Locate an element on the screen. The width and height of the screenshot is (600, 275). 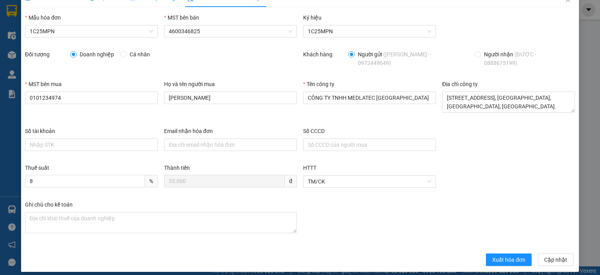
label: Số CCCD is located at coordinates (314, 131).